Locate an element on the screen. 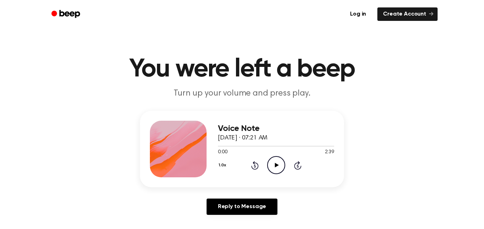  h3: Voice Note is located at coordinates (276, 129).